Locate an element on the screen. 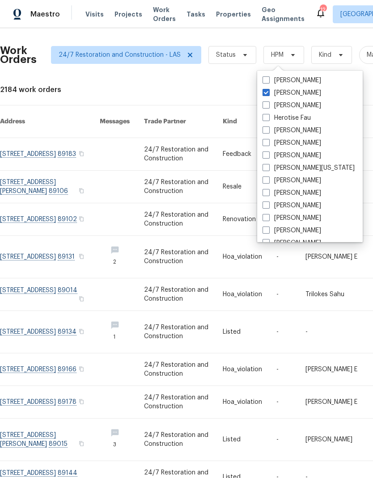 This screenshot has width=373, height=478. th: Kind is located at coordinates (242, 121).